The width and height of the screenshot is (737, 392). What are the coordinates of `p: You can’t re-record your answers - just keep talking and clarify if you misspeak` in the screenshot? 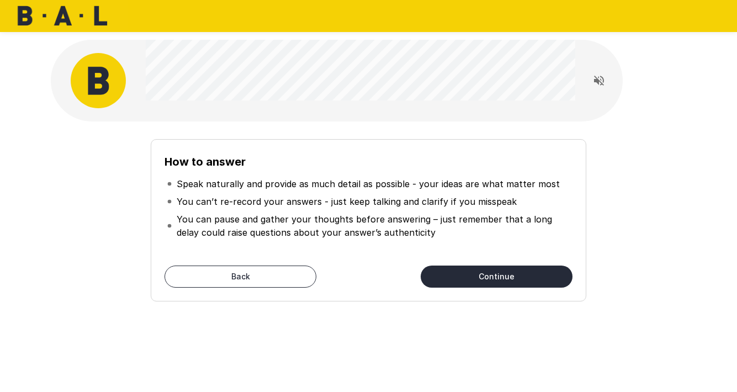 It's located at (347, 201).